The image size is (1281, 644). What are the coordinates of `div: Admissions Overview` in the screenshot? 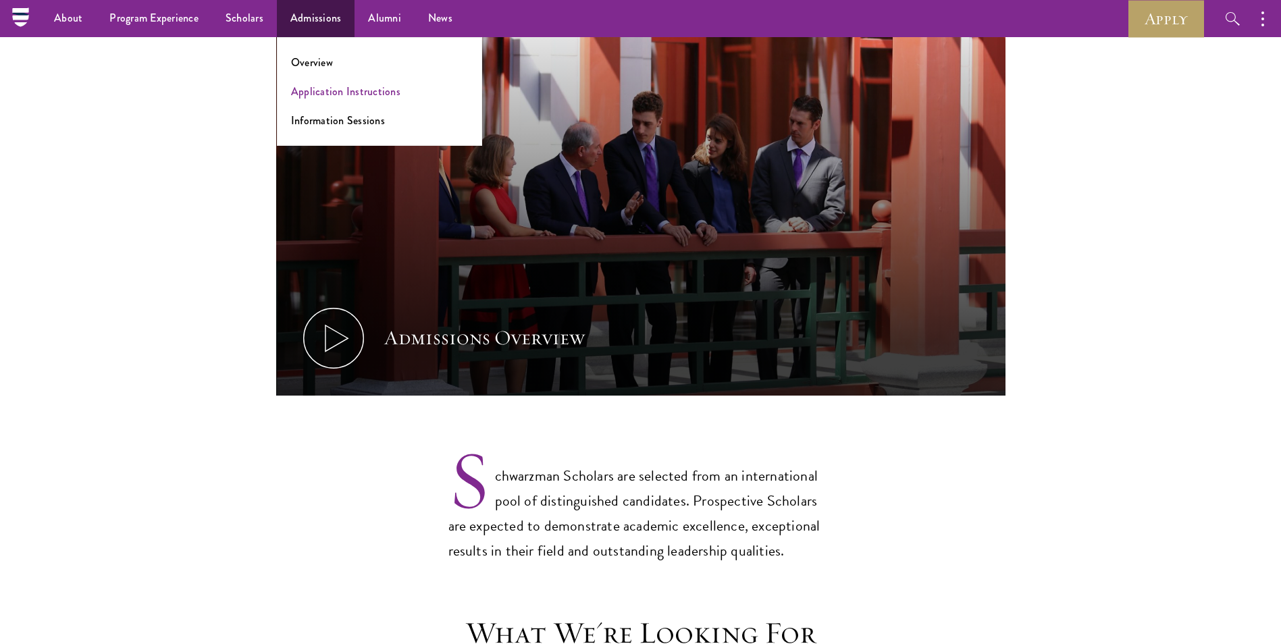 It's located at (484, 338).